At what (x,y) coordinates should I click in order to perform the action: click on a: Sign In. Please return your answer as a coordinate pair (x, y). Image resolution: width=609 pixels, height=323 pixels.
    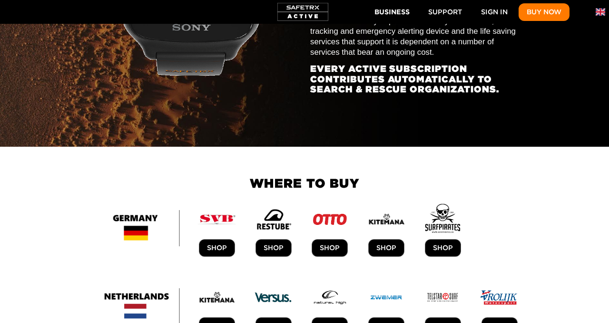
    Looking at the image, I should click on (494, 12).